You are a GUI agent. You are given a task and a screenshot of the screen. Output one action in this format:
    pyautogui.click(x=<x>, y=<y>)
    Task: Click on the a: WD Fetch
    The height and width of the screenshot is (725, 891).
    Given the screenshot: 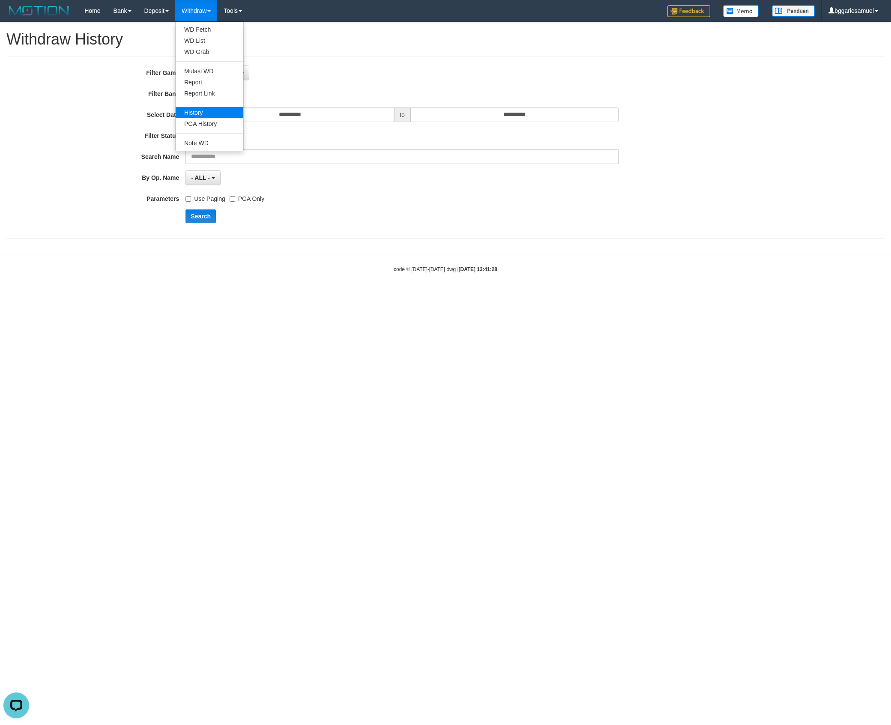 What is the action you would take?
    pyautogui.click(x=210, y=30)
    